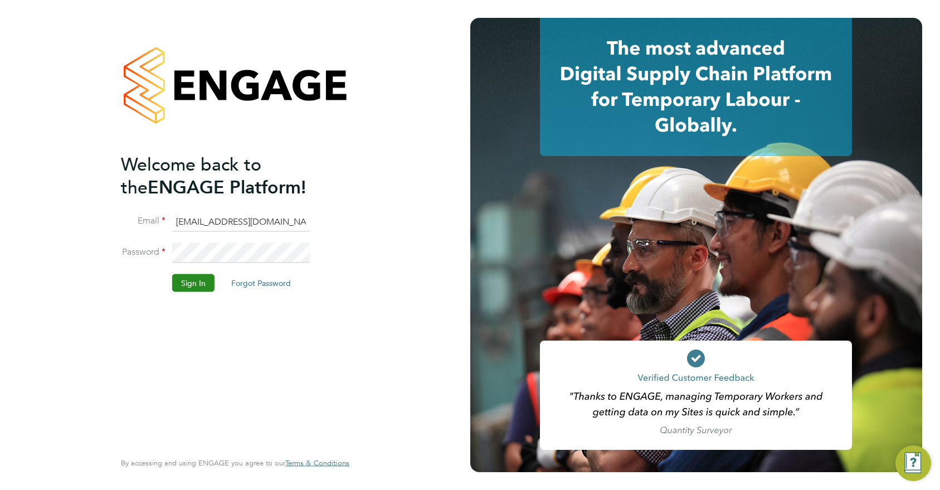 The width and height of the screenshot is (940, 490). Describe the element at coordinates (317, 463) in the screenshot. I see `span: Terms & Conditions` at that location.